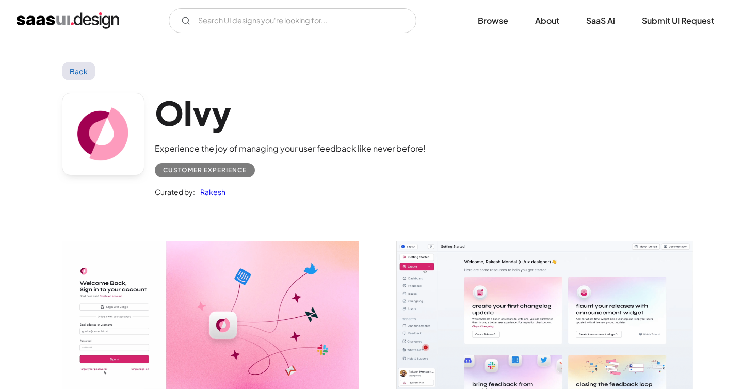 The width and height of the screenshot is (743, 389). I want to click on div: Customer Experience, so click(205, 170).